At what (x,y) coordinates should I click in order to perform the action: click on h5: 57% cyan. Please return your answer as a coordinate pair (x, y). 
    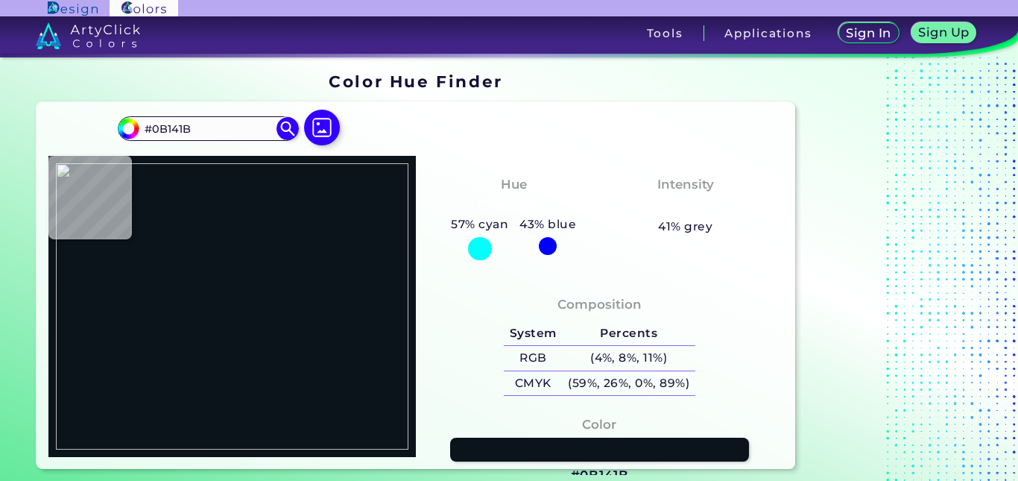
    Looking at the image, I should click on (480, 224).